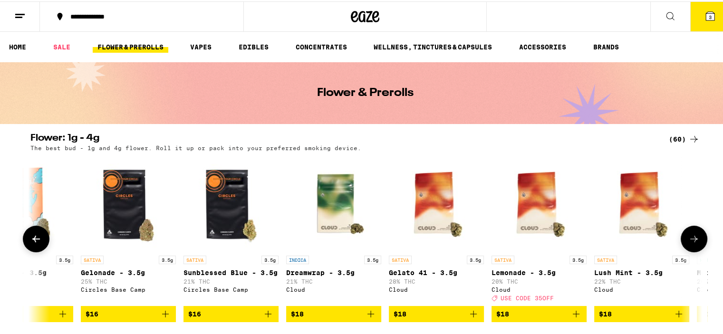  Describe the element at coordinates (437, 202) in the screenshot. I see `img: Cloud - Gelato 41 - 3.5g` at that location.